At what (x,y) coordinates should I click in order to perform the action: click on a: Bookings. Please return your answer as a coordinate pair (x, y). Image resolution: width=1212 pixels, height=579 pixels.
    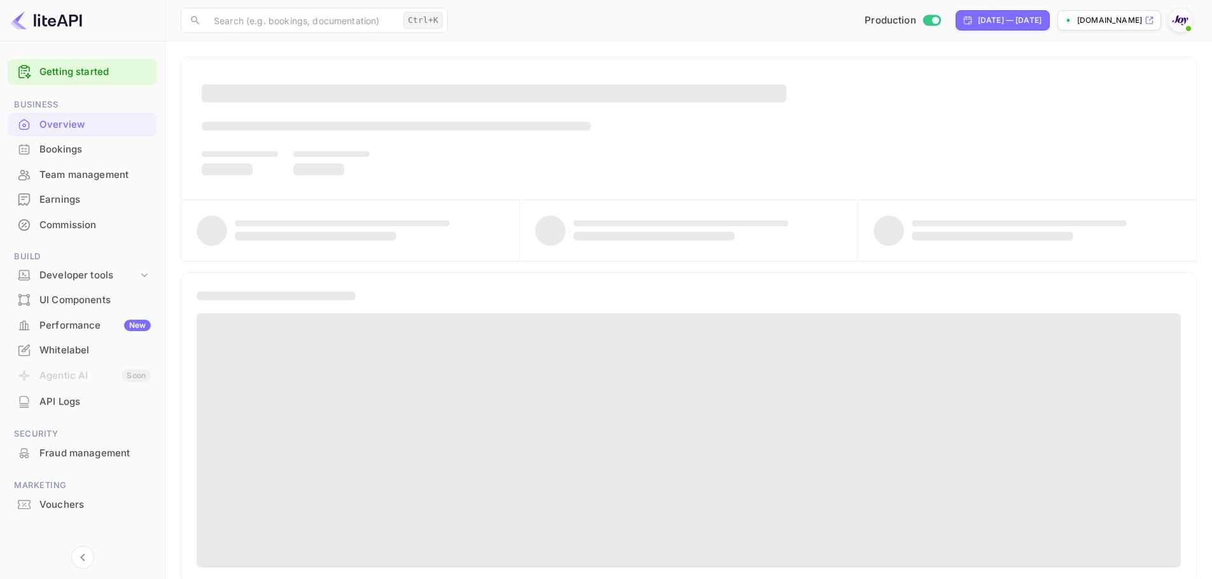
    Looking at the image, I should click on (82, 149).